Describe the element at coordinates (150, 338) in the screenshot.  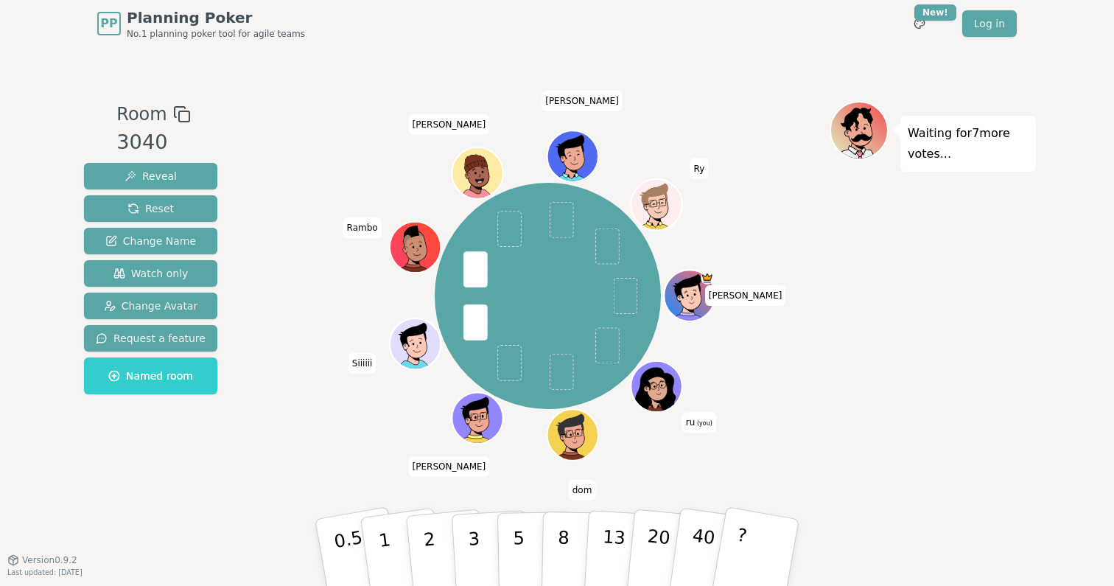
I see `span: Request a feature` at that location.